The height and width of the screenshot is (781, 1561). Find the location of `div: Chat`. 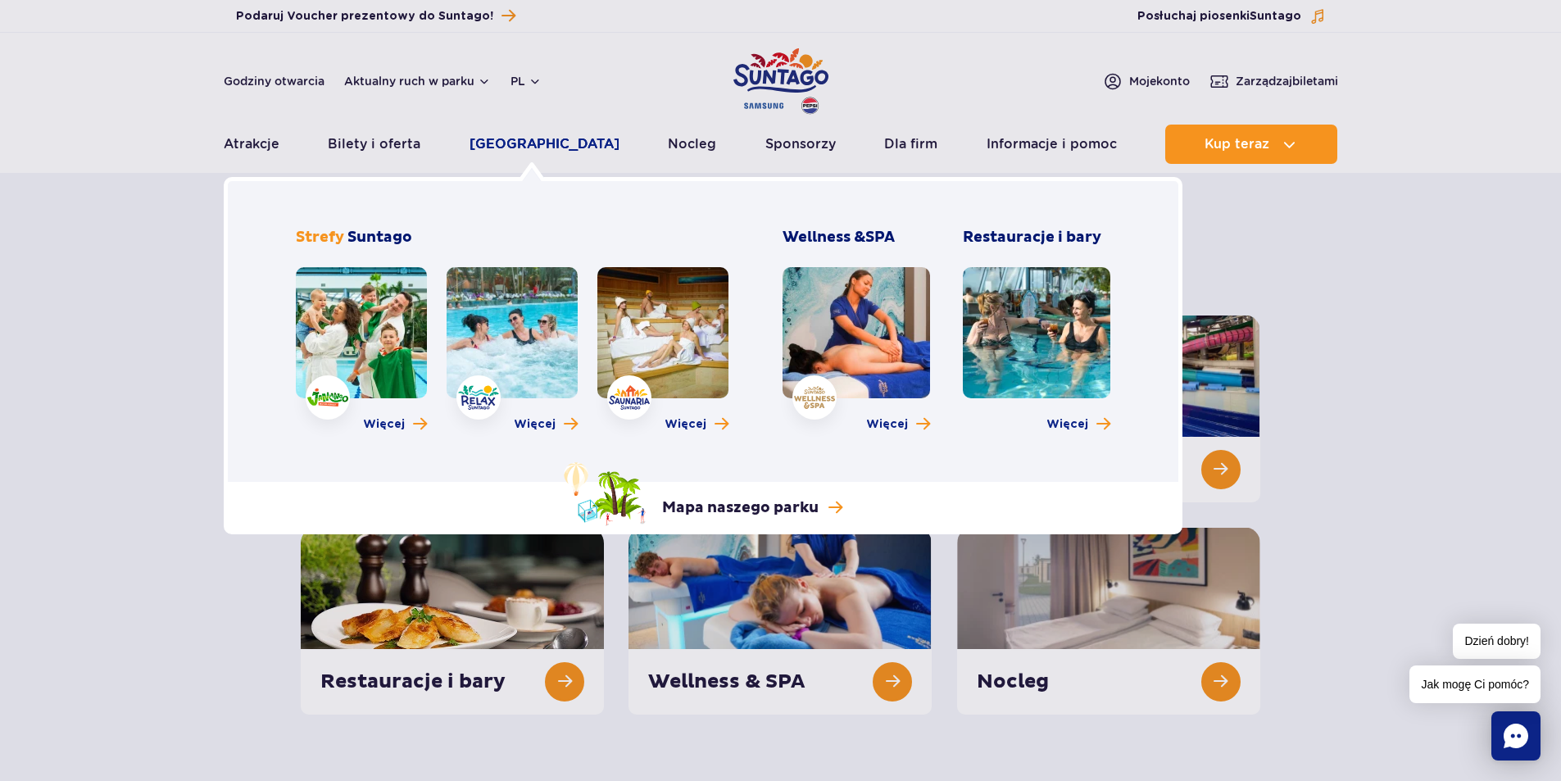

div: Chat is located at coordinates (1515, 736).